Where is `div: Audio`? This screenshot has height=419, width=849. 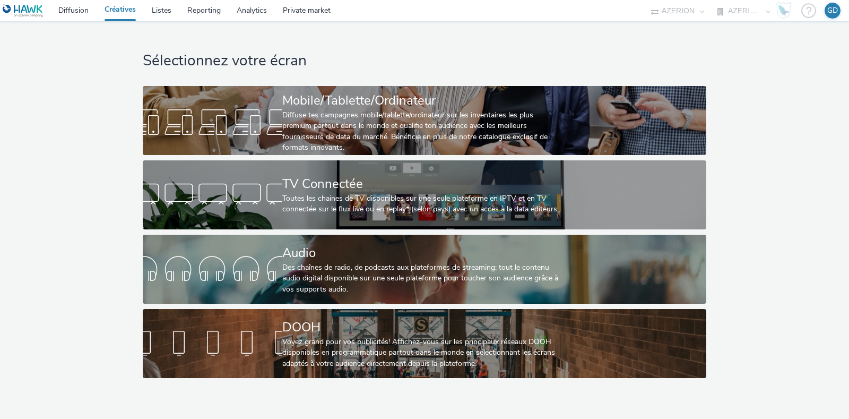
div: Audio is located at coordinates (422, 253).